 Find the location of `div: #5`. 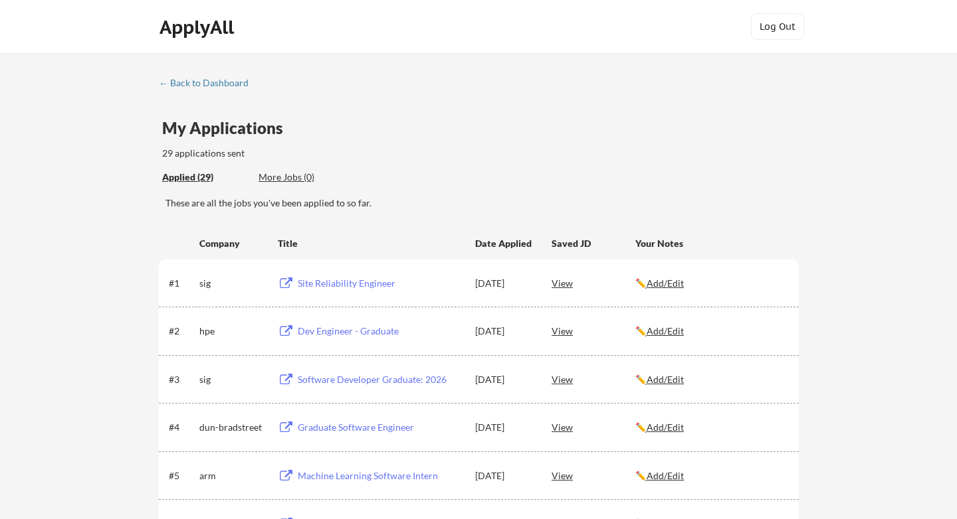

div: #5 is located at coordinates (181, 476).